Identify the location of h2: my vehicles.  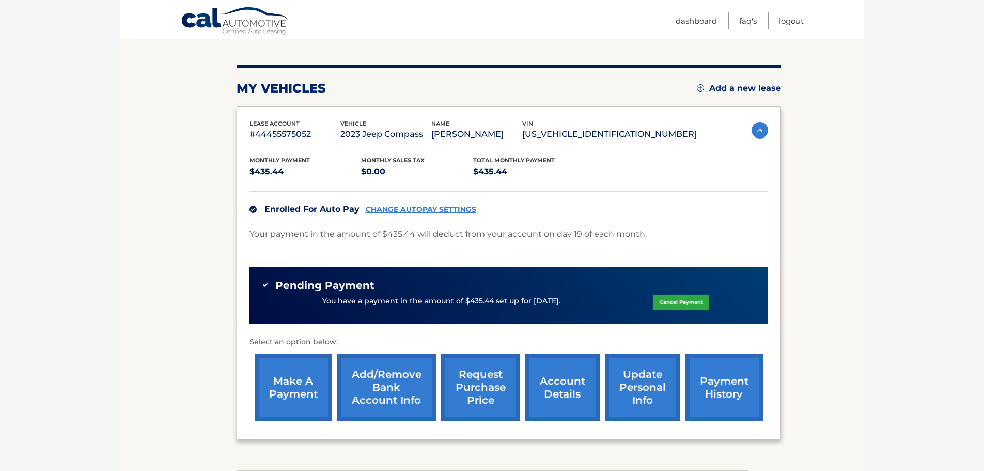
(281, 88).